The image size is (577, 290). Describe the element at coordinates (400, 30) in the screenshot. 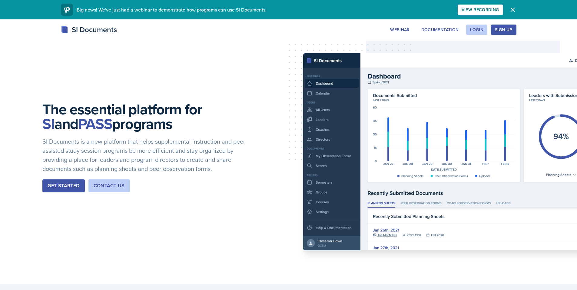

I see `div: Webinar` at that location.